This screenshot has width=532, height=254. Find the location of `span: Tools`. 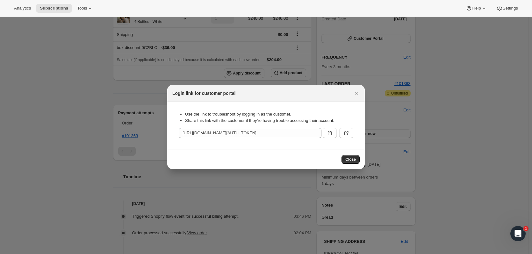

span: Tools is located at coordinates (82, 8).